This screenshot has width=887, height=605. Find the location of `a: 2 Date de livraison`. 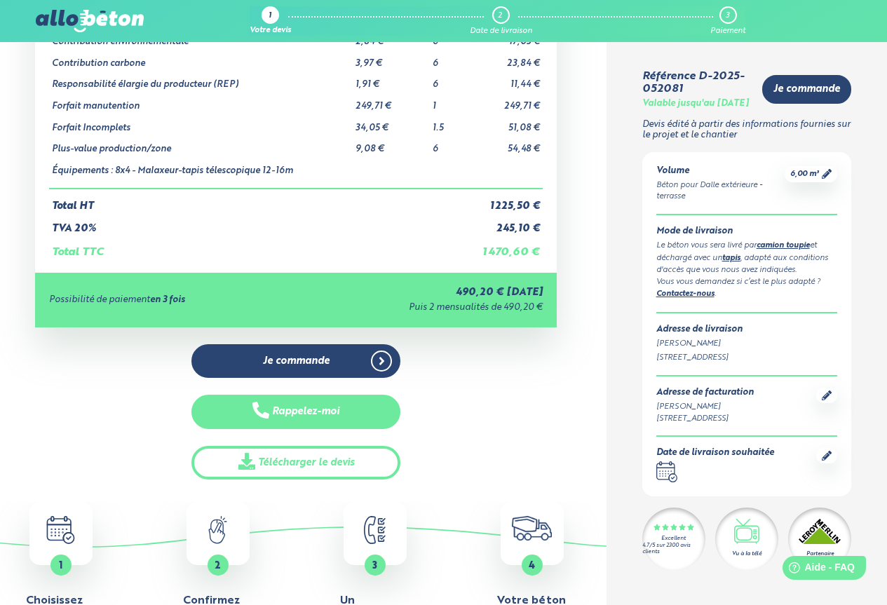

a: 2 Date de livraison is located at coordinates (500, 21).